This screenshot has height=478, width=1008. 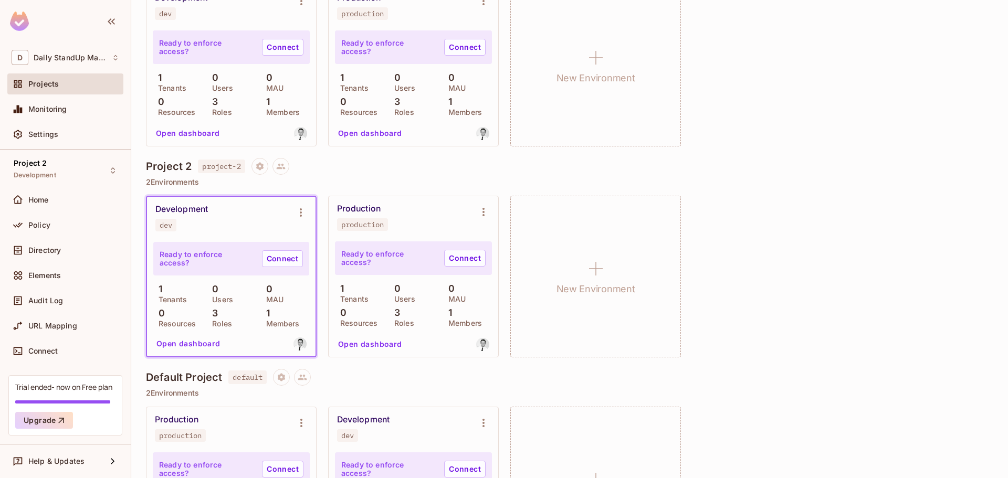 I want to click on button: Upgrade, so click(x=44, y=420).